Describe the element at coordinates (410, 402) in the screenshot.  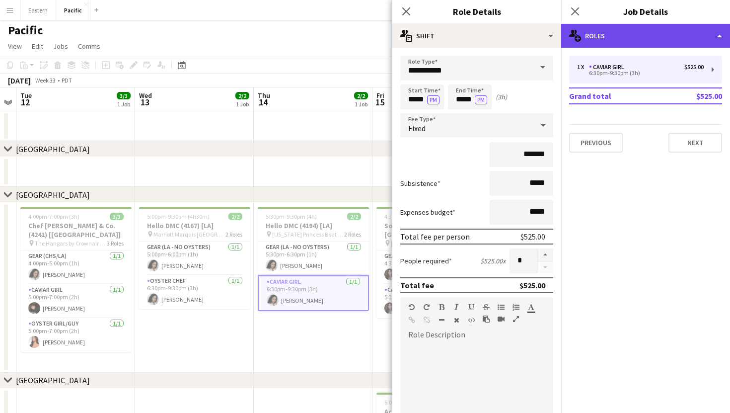
I see `span: 6:00pm-9:00pm (3h)` at that location.